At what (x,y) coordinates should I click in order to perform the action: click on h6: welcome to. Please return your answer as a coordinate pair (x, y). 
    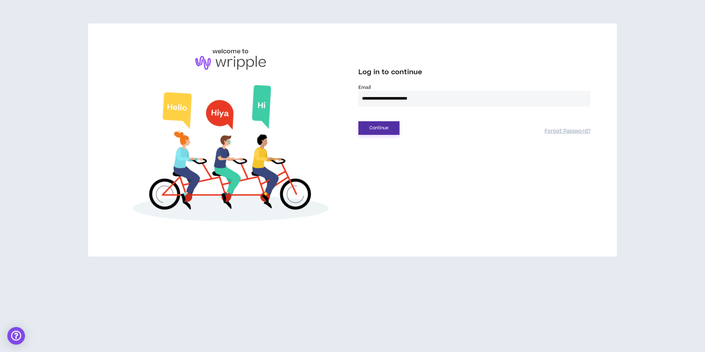
    Looking at the image, I should click on (230, 51).